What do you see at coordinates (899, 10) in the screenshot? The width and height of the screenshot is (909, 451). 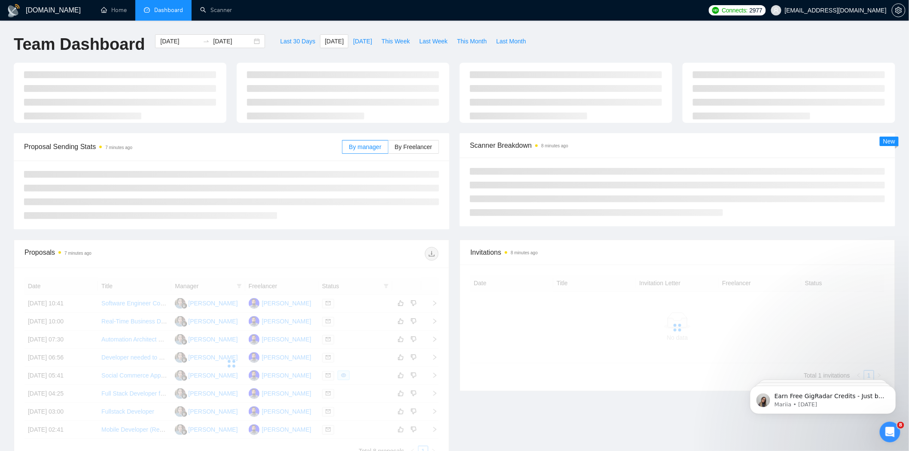 I see `span: setting` at bounding box center [899, 10].